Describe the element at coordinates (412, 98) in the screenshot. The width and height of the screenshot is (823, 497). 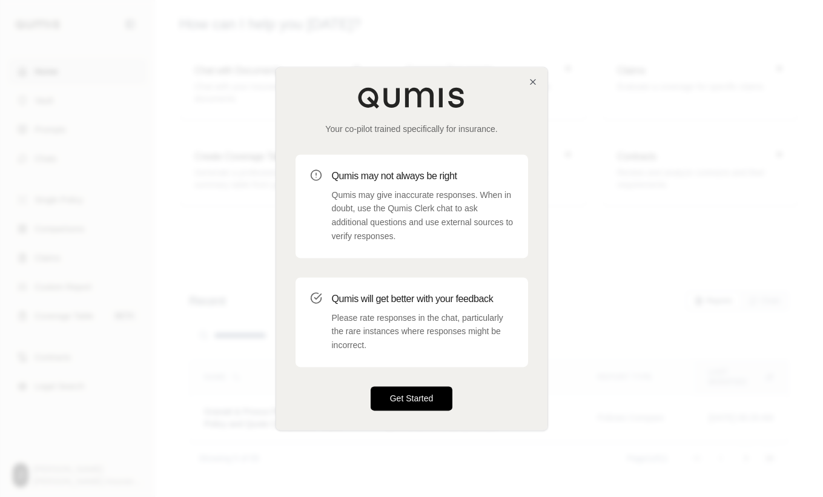
I see `img: Qumis Logo` at that location.